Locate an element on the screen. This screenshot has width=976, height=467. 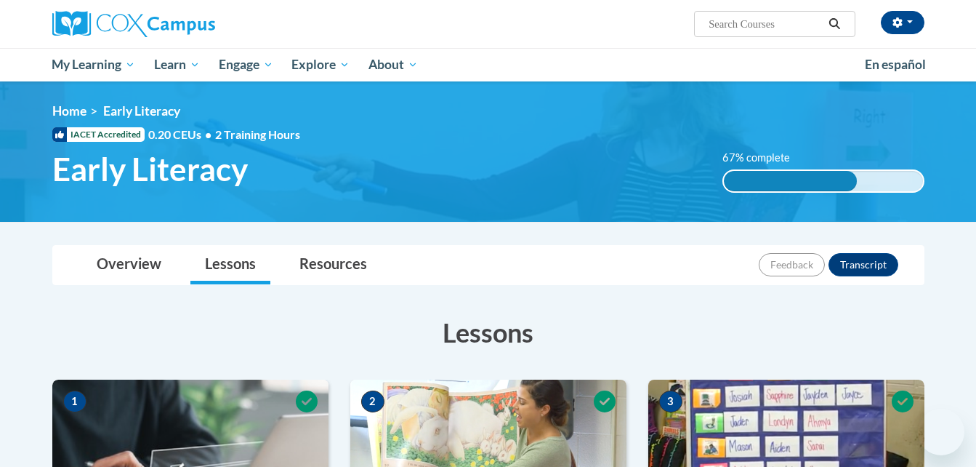
span: Learn is located at coordinates (177, 65).